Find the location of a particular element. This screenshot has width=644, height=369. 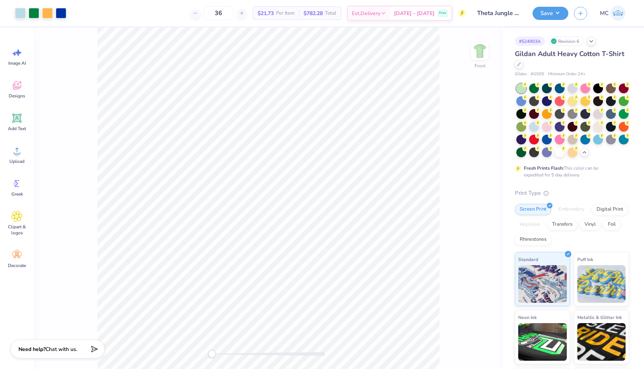

span: MC is located at coordinates (604, 13).